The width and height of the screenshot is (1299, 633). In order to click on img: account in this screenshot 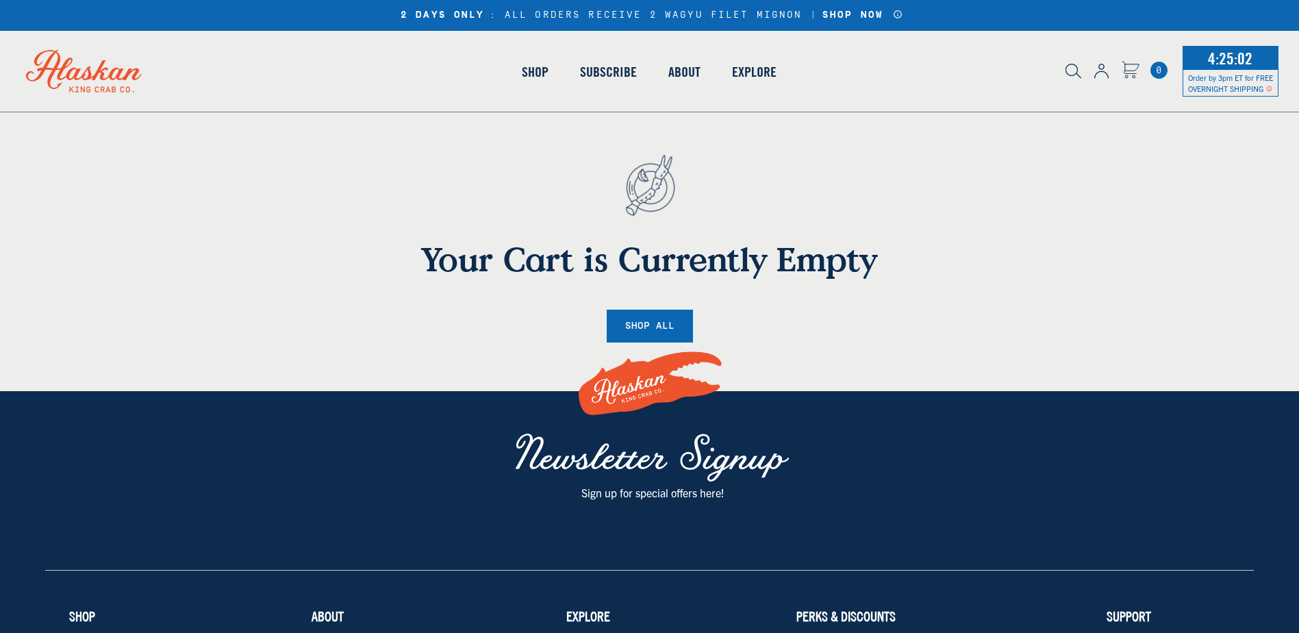, I will do `click(1101, 71)`.